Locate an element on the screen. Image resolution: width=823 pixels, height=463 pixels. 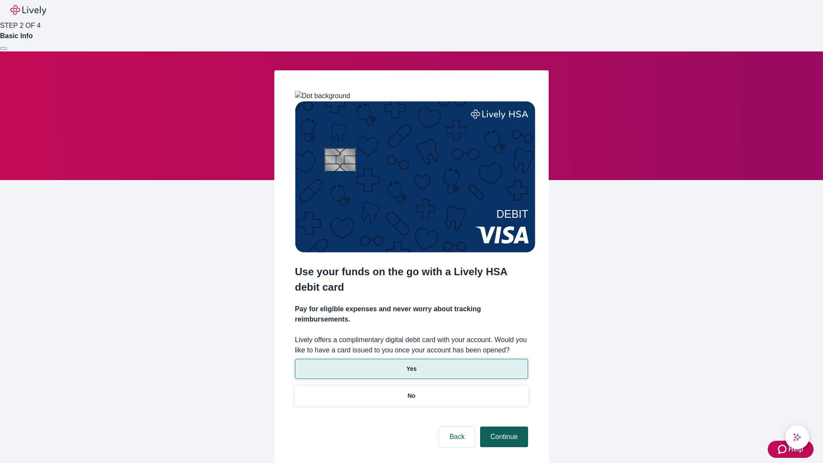
button: Continue is located at coordinates (504, 437).